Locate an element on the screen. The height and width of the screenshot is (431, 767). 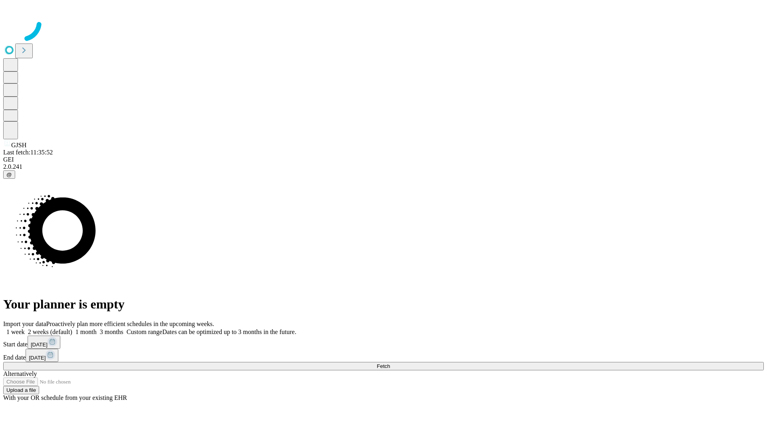
span: Last fetch: 11:35:52 is located at coordinates (28, 152).